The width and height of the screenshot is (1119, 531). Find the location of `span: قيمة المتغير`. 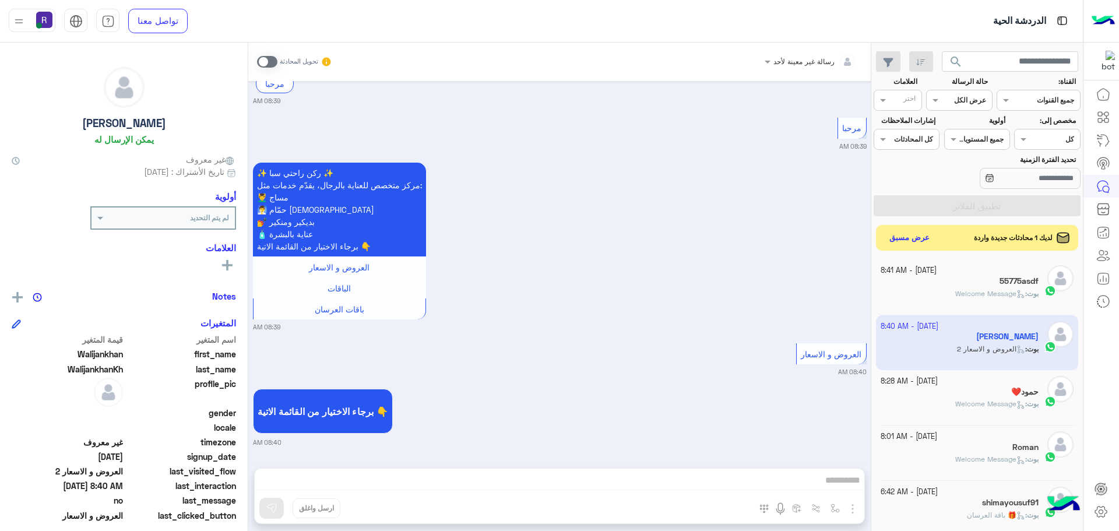

span: قيمة المتغير is located at coordinates (67, 339).